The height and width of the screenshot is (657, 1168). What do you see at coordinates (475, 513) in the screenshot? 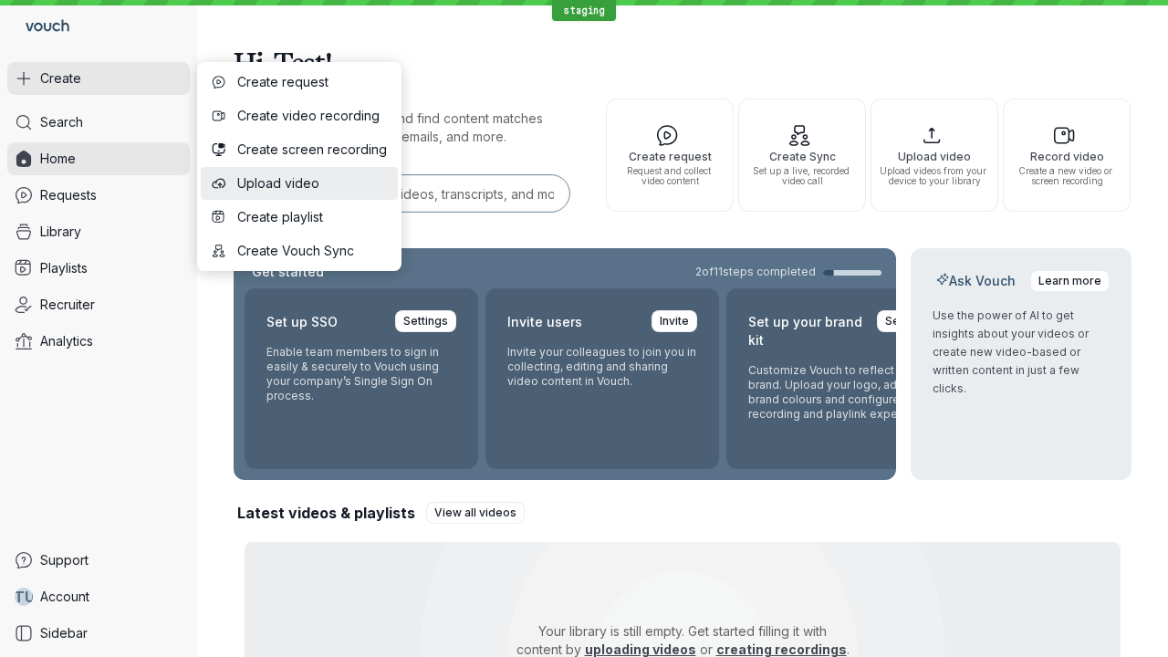
I see `a: View all videos` at bounding box center [475, 513].